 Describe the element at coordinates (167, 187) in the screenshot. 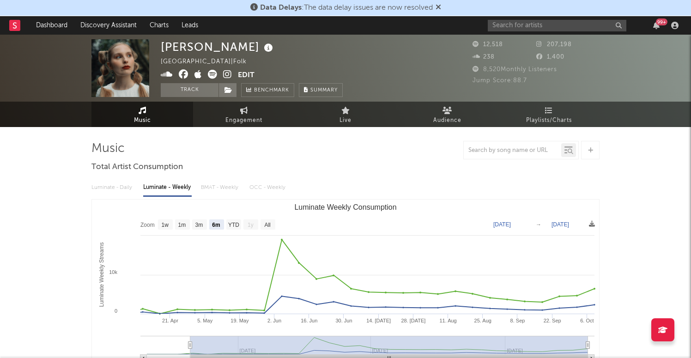

I see `div: Luminate - Weekly` at that location.